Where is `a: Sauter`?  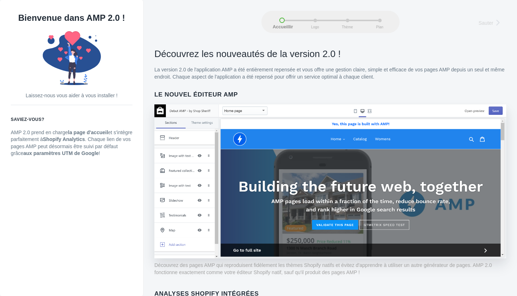
a: Sauter is located at coordinates (492, 23).